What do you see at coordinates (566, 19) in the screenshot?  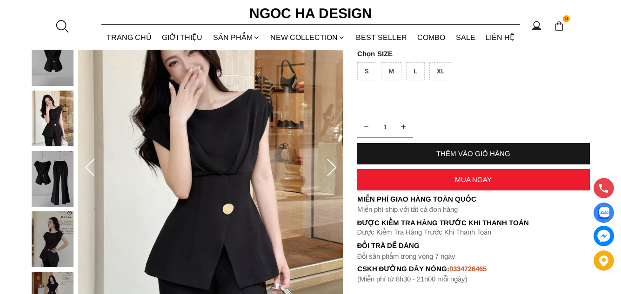 I see `span: 0` at bounding box center [566, 19].